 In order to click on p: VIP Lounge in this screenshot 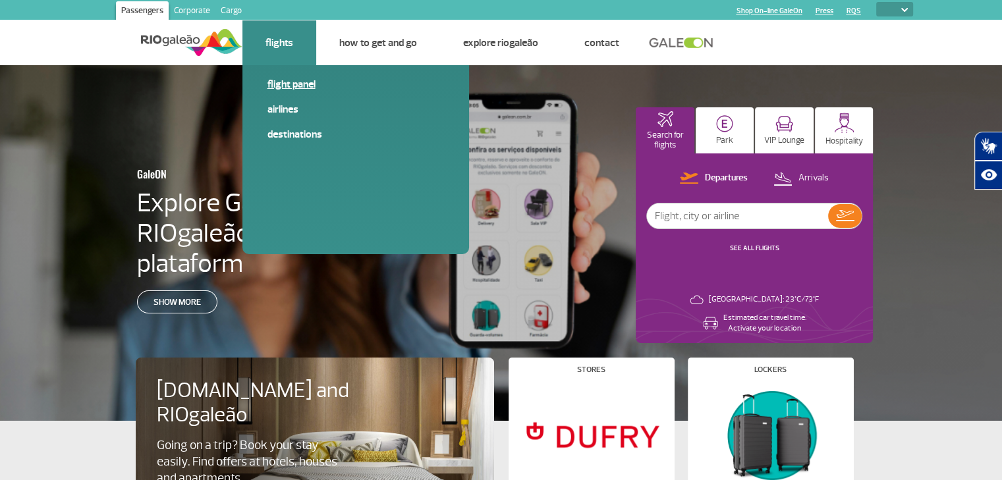, I will do `click(784, 140)`.